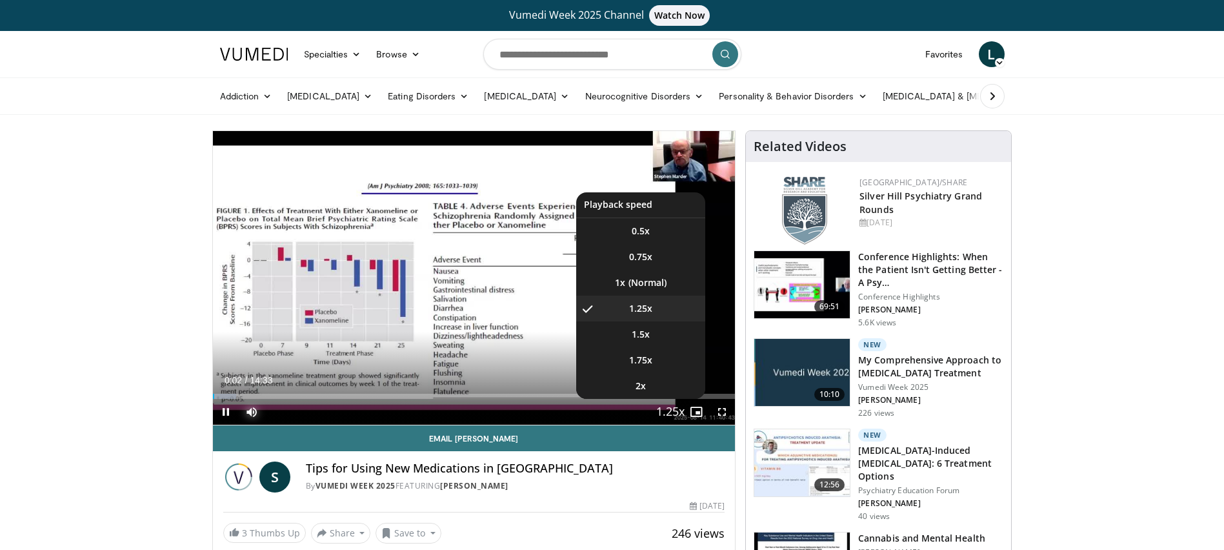  I want to click on h3: Conference Highlights: When the Patient Isn't Getting Better - A Psy…, so click(931, 270).